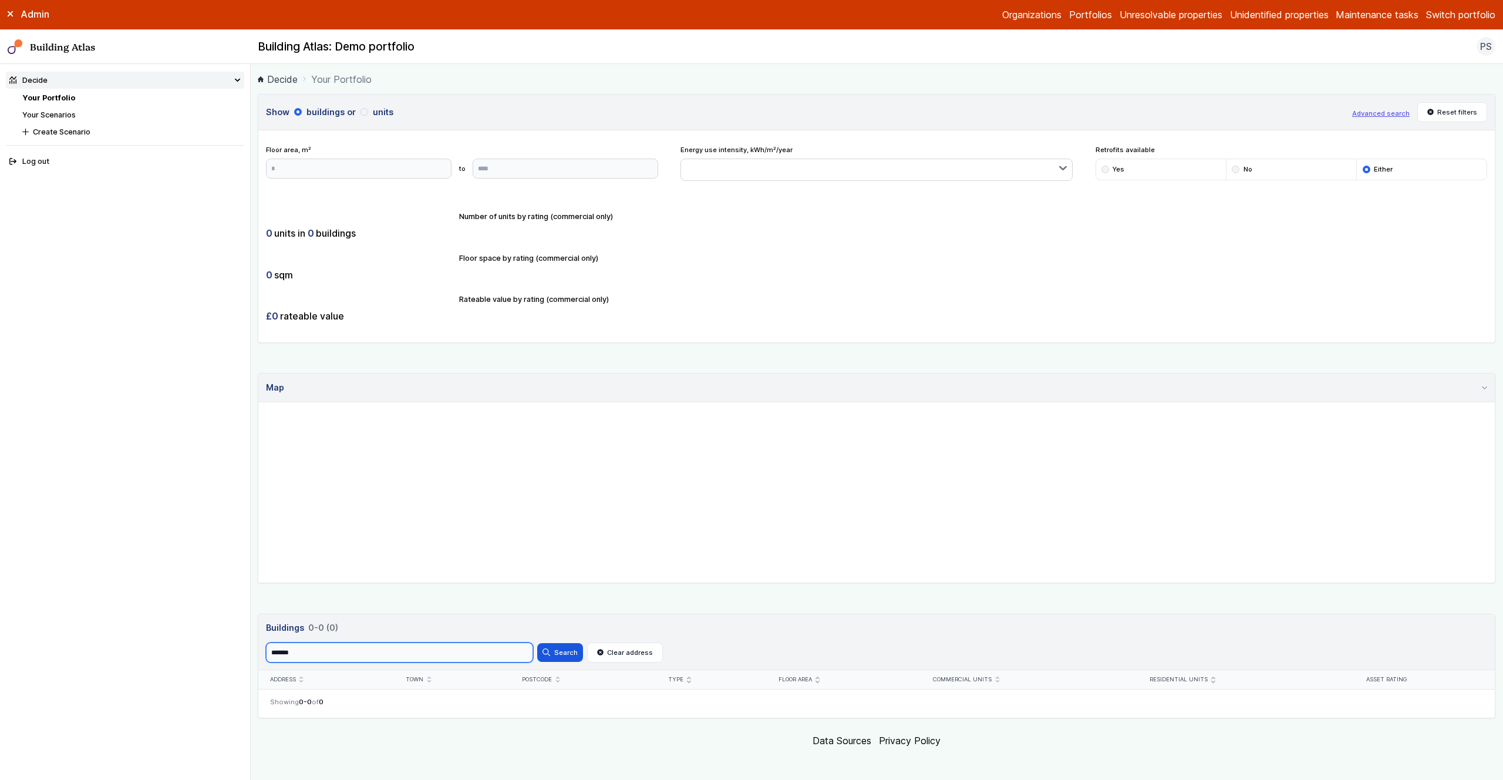  What do you see at coordinates (15, 47) in the screenshot?
I see `img: main-0bbd2752.svg` at bounding box center [15, 47].